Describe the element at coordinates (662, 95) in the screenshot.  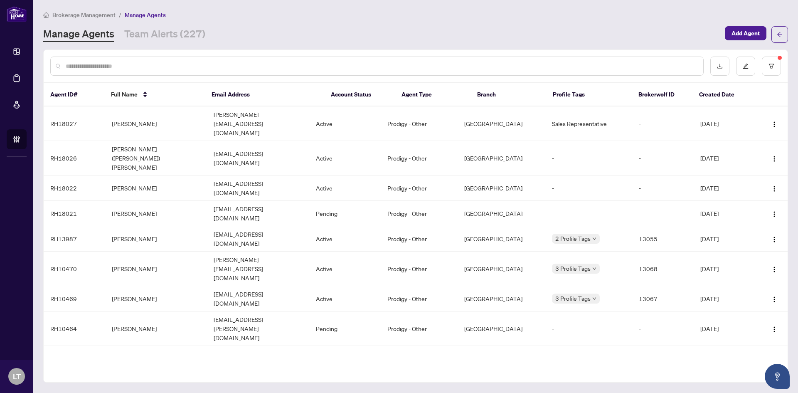
I see `th: Brokerwolf ID` at that location.